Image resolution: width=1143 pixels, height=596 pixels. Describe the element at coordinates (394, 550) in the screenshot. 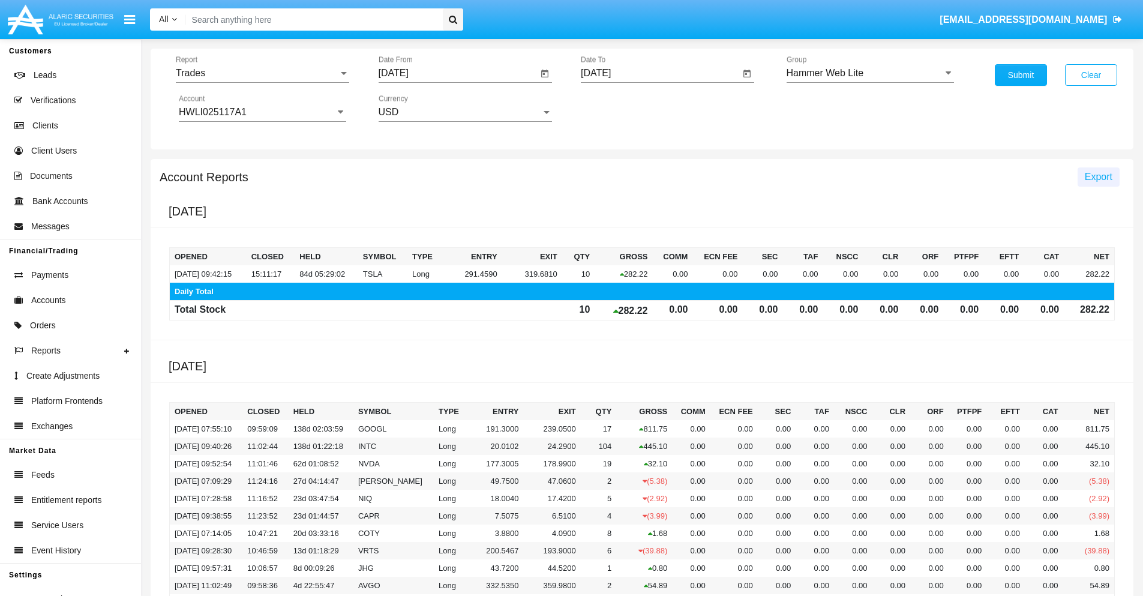

I see `td: VRTS` at that location.